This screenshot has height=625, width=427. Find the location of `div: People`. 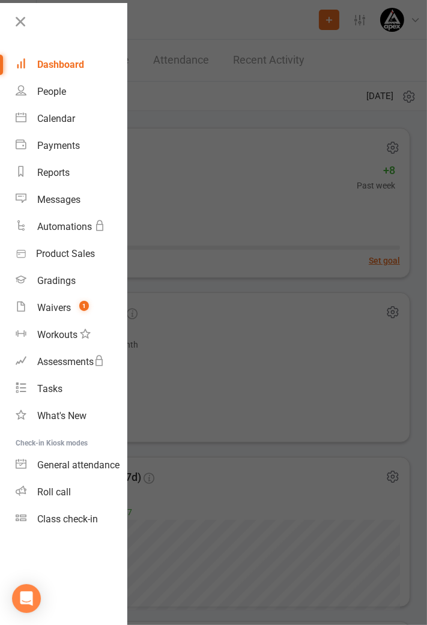

div: People is located at coordinates (52, 91).